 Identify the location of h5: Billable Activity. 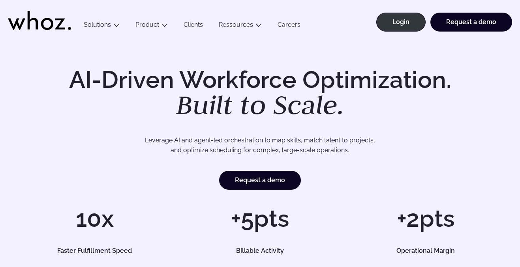
(260, 251).